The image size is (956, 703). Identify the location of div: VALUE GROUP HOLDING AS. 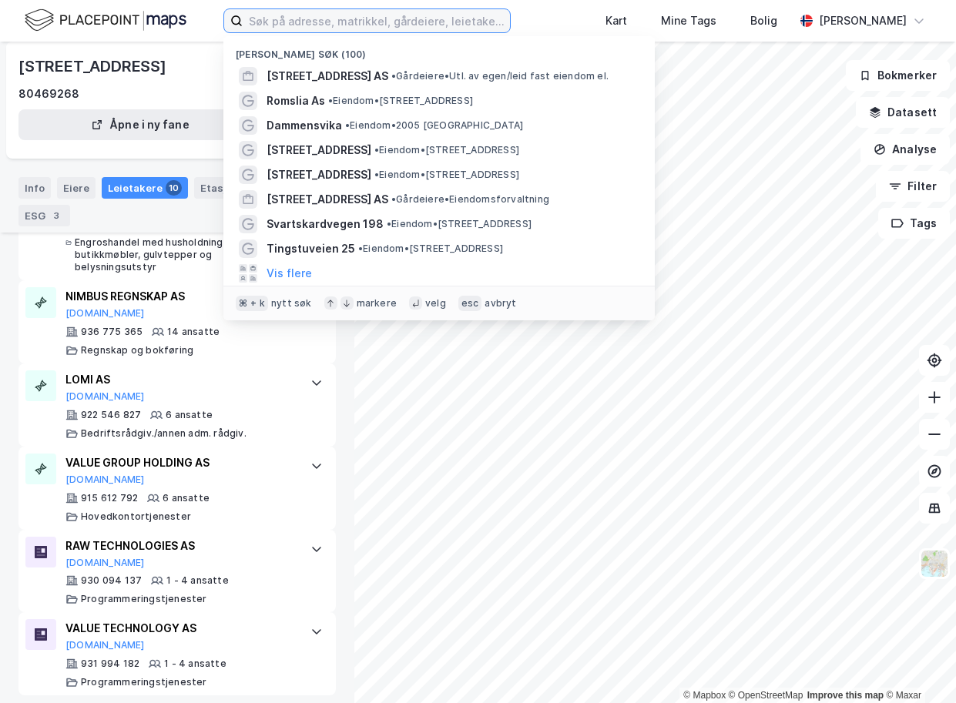
(180, 463).